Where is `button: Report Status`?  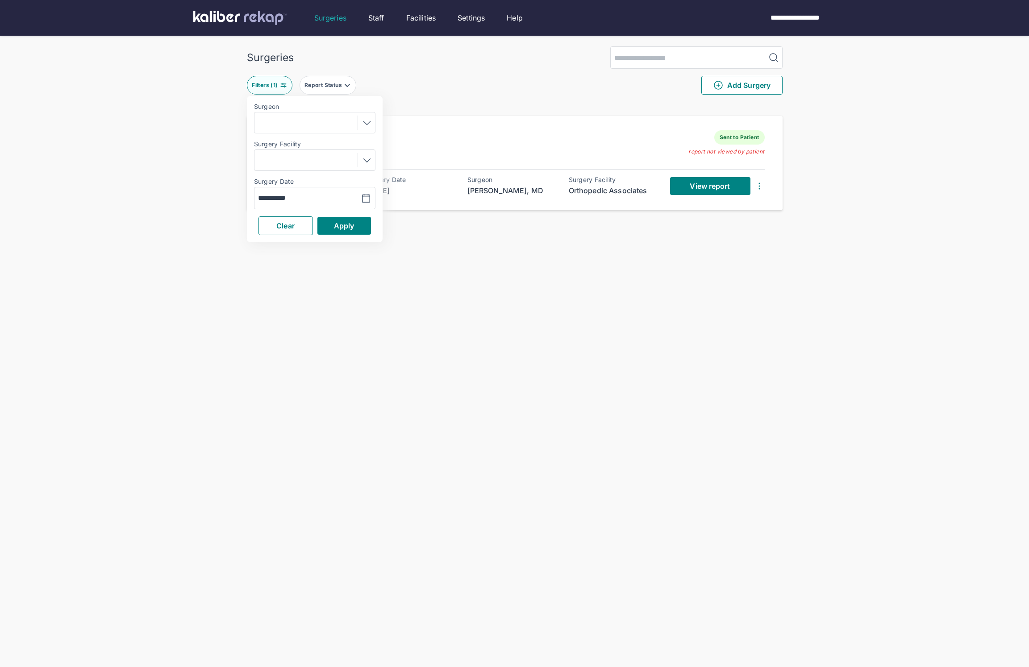 button: Report Status is located at coordinates (328, 85).